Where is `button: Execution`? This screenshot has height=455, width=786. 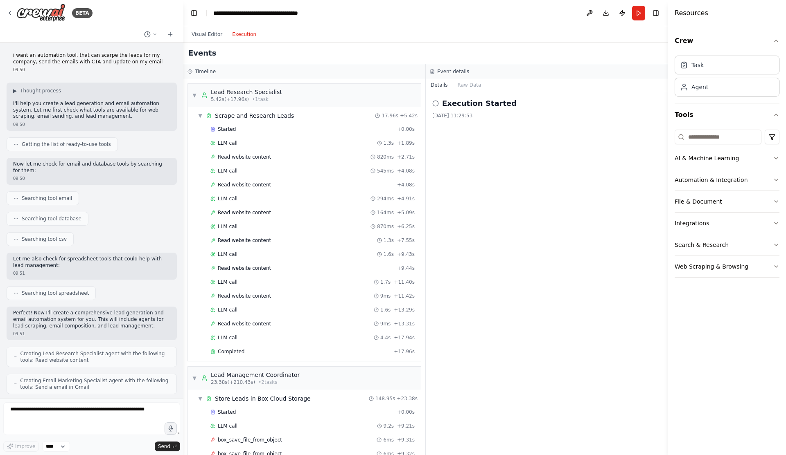
button: Execution is located at coordinates (244, 34).